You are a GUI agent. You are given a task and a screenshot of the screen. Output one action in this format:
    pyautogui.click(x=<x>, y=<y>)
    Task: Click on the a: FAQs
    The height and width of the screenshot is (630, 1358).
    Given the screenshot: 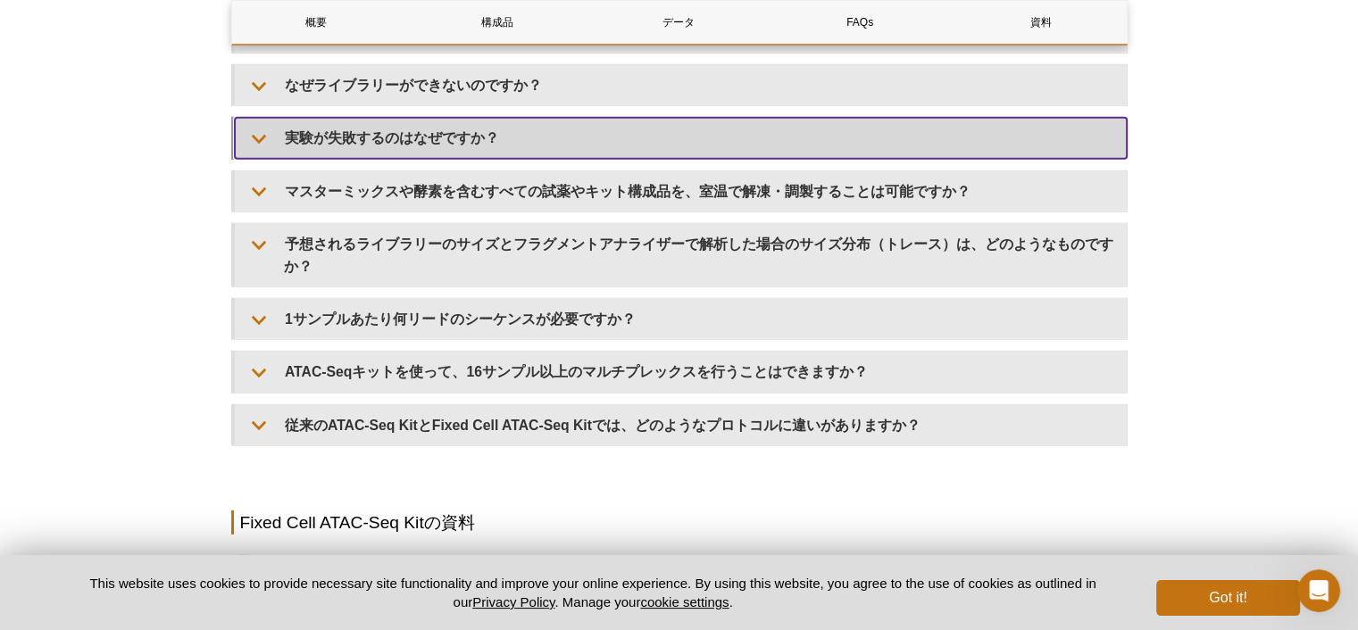 What is the action you would take?
    pyautogui.click(x=860, y=22)
    